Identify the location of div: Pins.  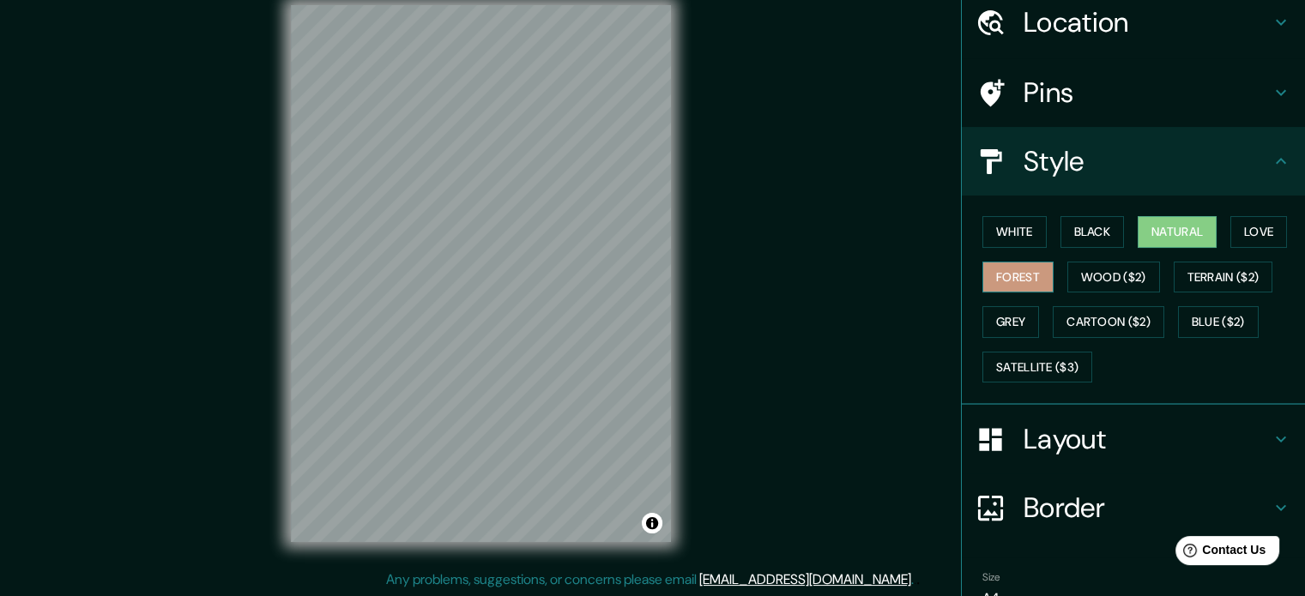
(1133, 93).